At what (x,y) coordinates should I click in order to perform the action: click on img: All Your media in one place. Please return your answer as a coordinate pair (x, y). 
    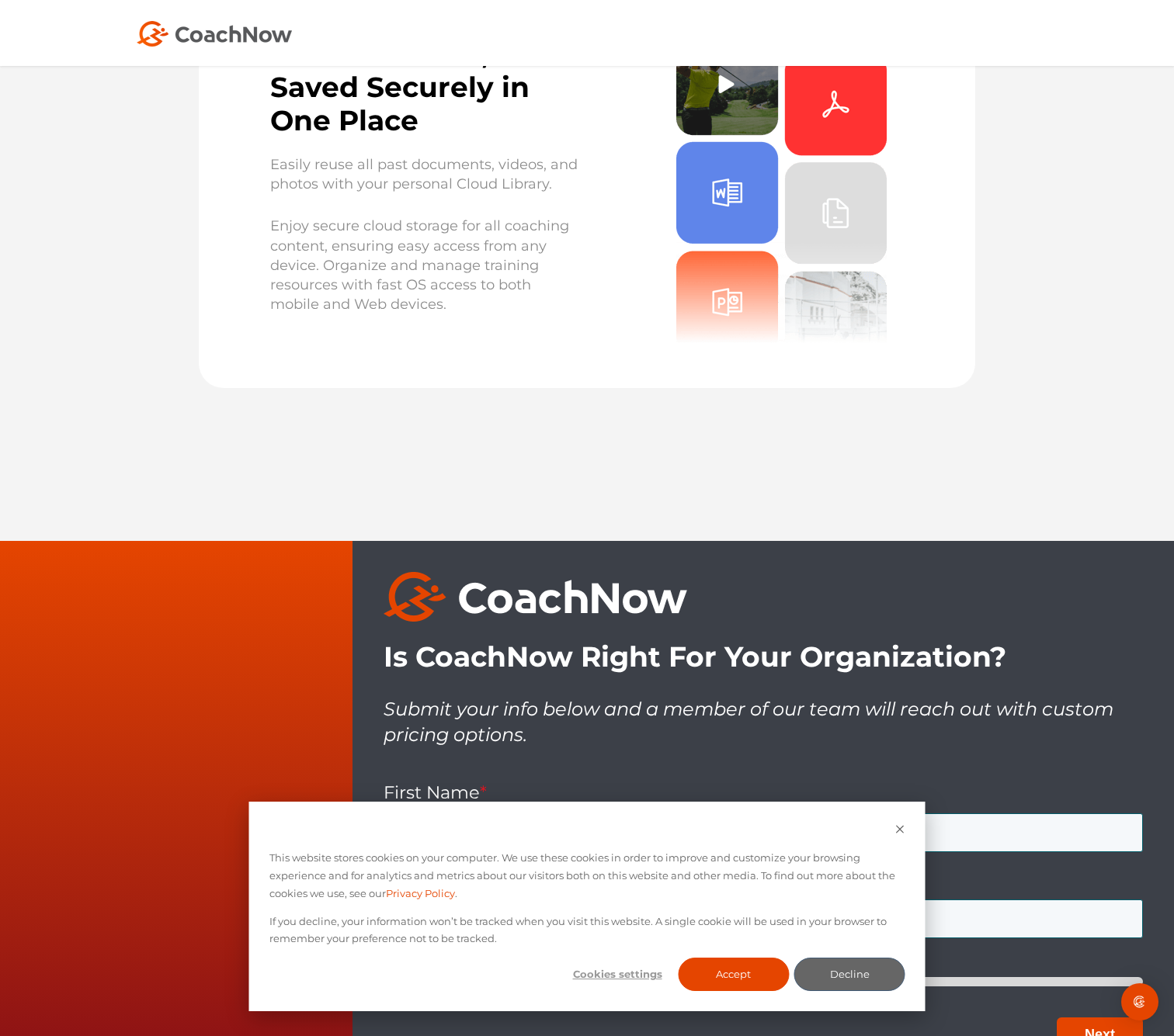
    Looking at the image, I should click on (781, 189).